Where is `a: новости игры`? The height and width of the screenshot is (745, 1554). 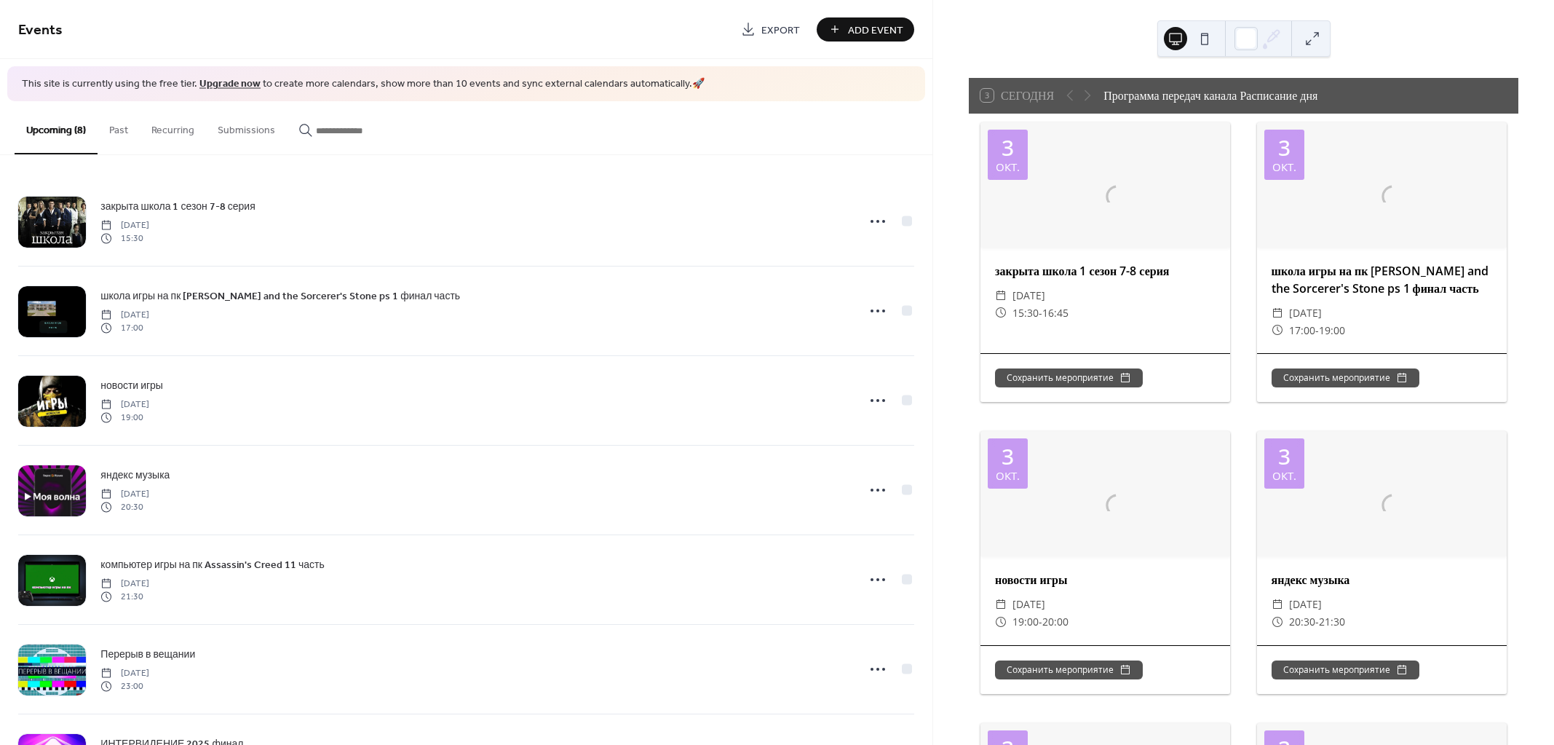
a: новости игры is located at coordinates (132, 385).